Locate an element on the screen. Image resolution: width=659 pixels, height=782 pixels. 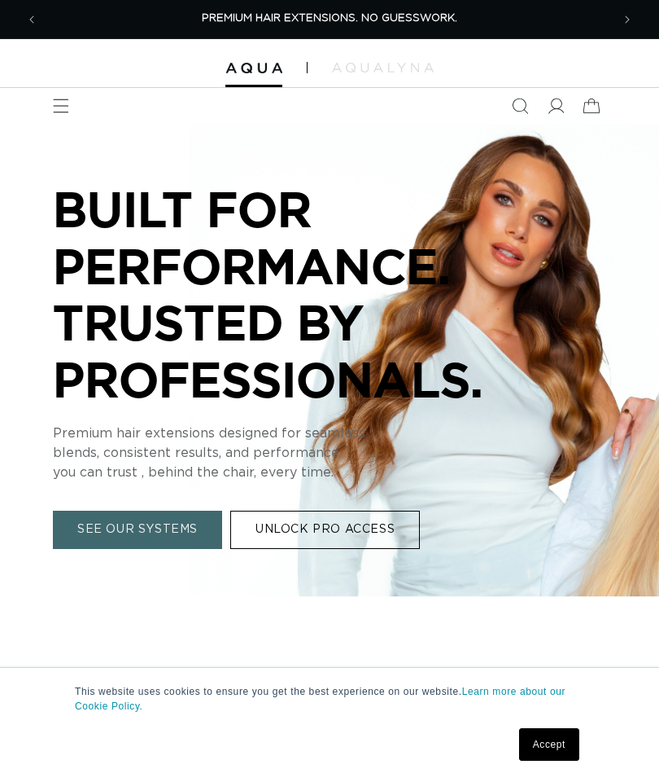
p: you can trust , behind the chair, every time. is located at coordinates (297, 473).